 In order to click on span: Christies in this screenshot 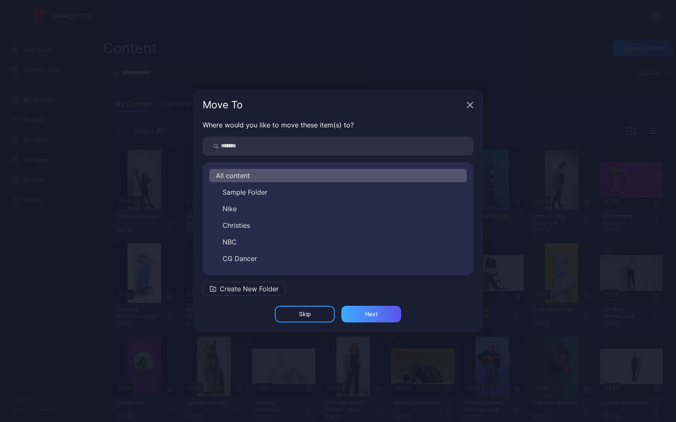, I will do `click(236, 226)`.